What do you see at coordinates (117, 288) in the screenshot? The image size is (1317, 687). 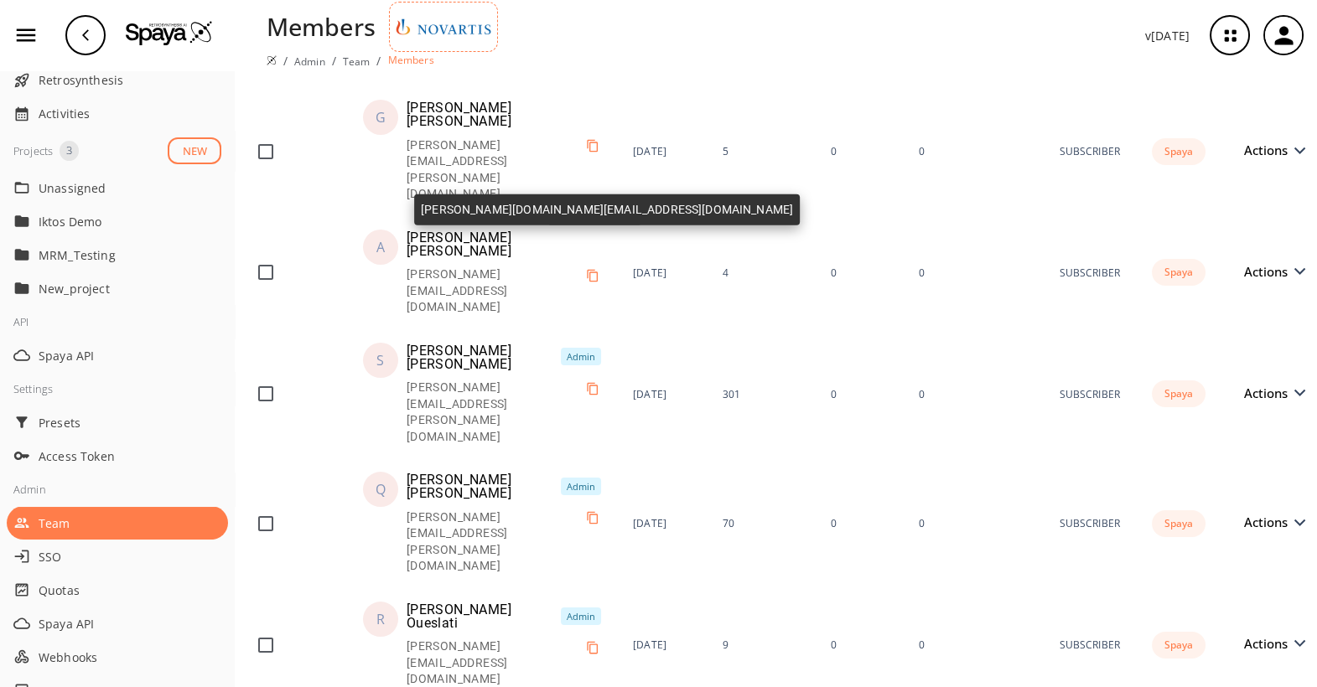 I see `div: New_project` at bounding box center [117, 288].